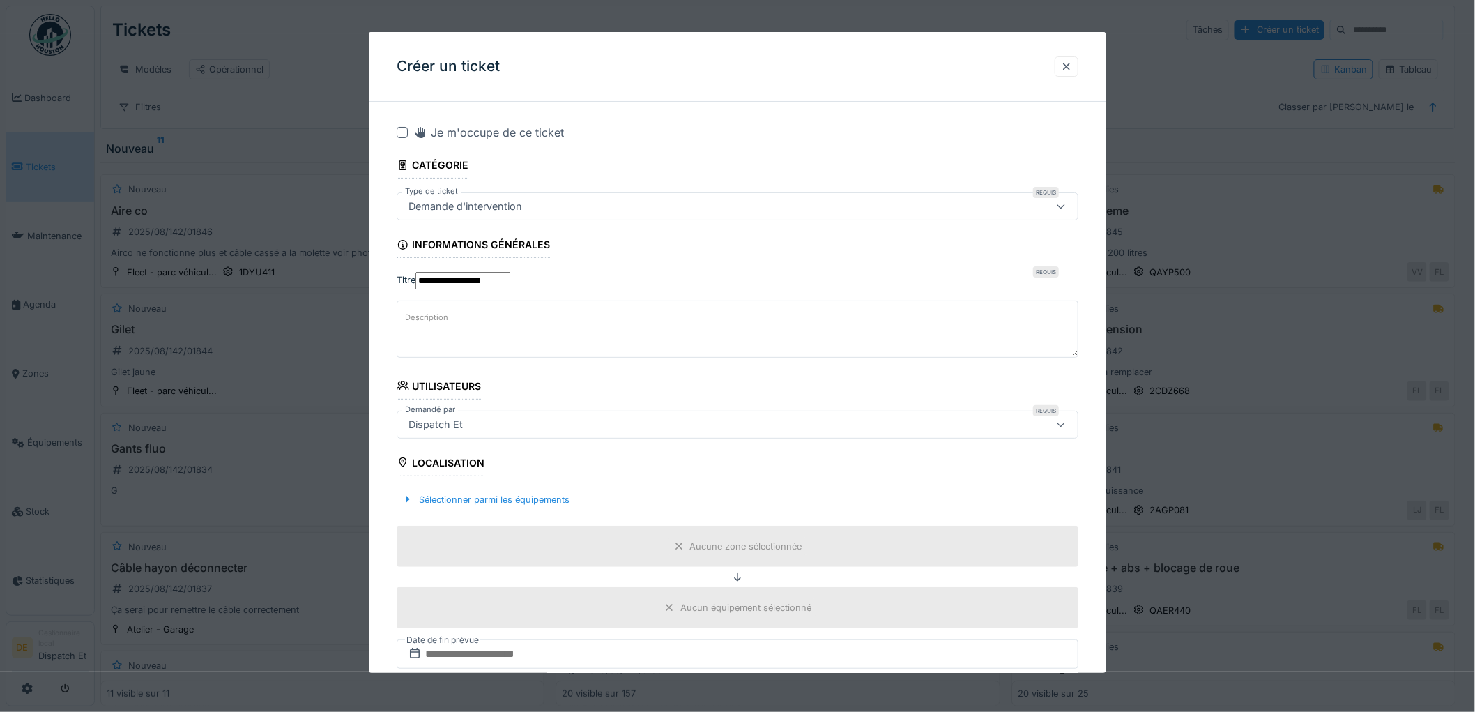 Image resolution: width=1475 pixels, height=712 pixels. I want to click on label: Date de fin prévue, so click(443, 640).